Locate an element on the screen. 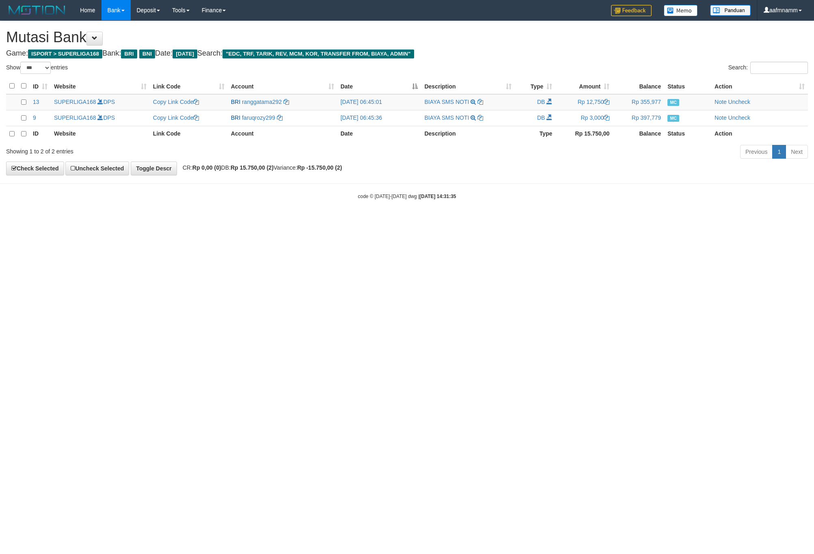 This screenshot has height=554, width=814. td: Rp 397,779 is located at coordinates (638, 118).